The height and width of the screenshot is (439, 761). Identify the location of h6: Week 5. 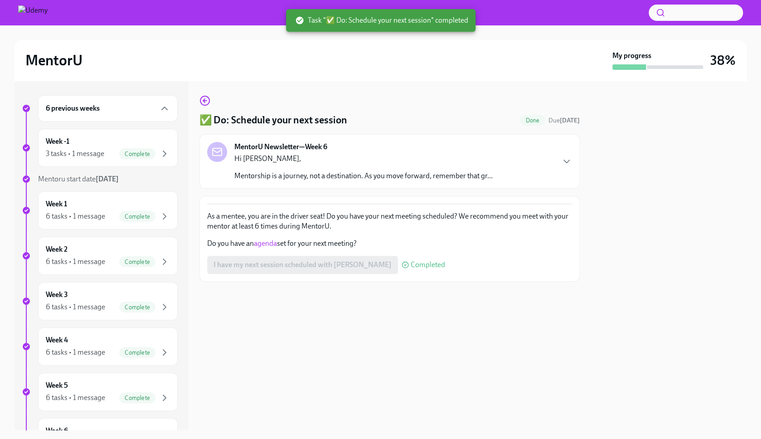
(57, 385).